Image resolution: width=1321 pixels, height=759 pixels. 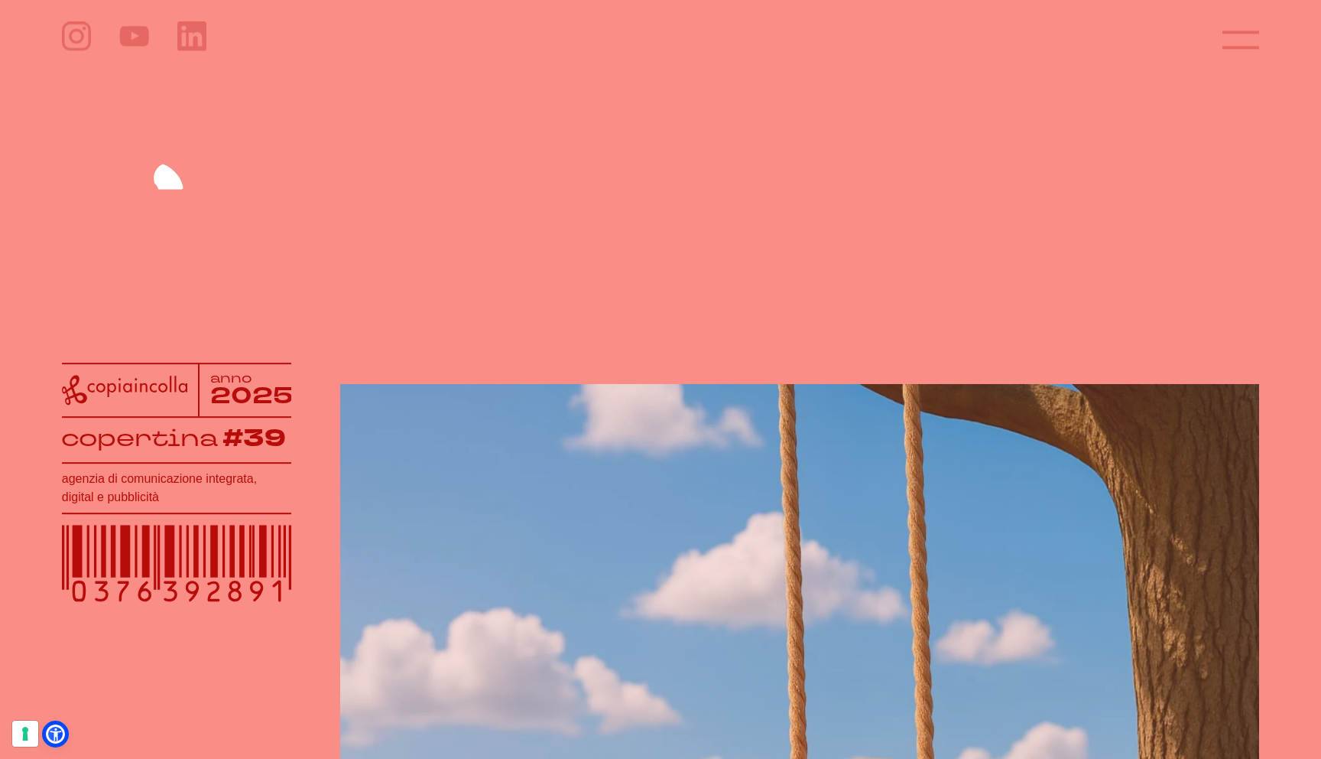 What do you see at coordinates (258, 439) in the screenshot?
I see `tspan: #39` at bounding box center [258, 439].